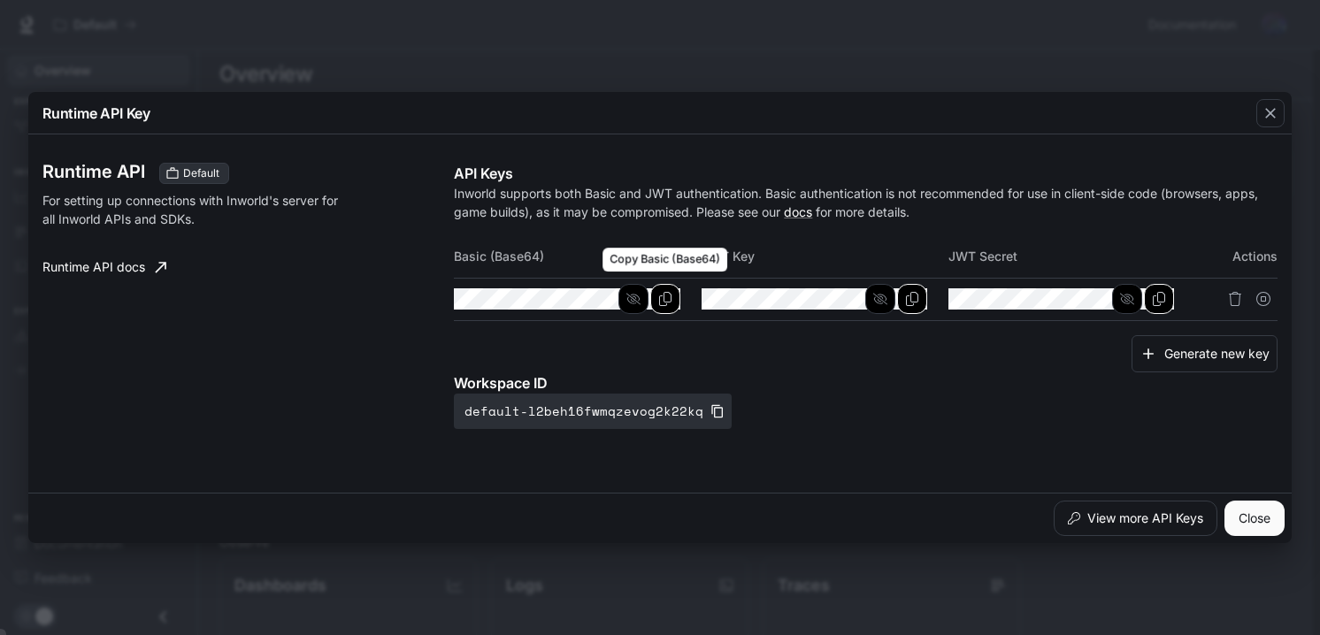 This screenshot has width=1320, height=635. What do you see at coordinates (96, 113) in the screenshot?
I see `p: Runtime API Key` at bounding box center [96, 113].